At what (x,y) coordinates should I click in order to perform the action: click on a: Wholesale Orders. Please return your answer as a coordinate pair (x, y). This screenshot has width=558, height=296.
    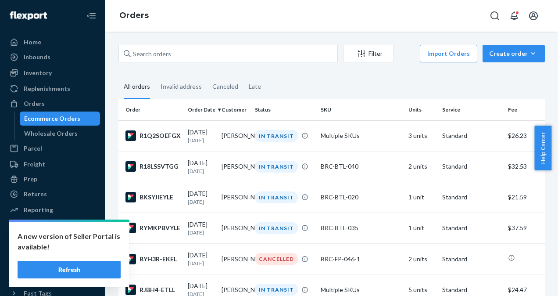
    Looking at the image, I should click on (60, 133).